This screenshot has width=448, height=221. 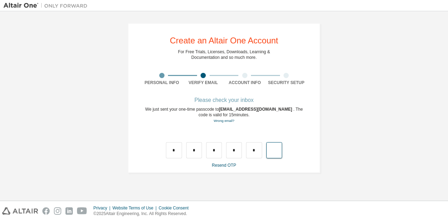 I want to click on img: facebook.svg, so click(x=46, y=211).